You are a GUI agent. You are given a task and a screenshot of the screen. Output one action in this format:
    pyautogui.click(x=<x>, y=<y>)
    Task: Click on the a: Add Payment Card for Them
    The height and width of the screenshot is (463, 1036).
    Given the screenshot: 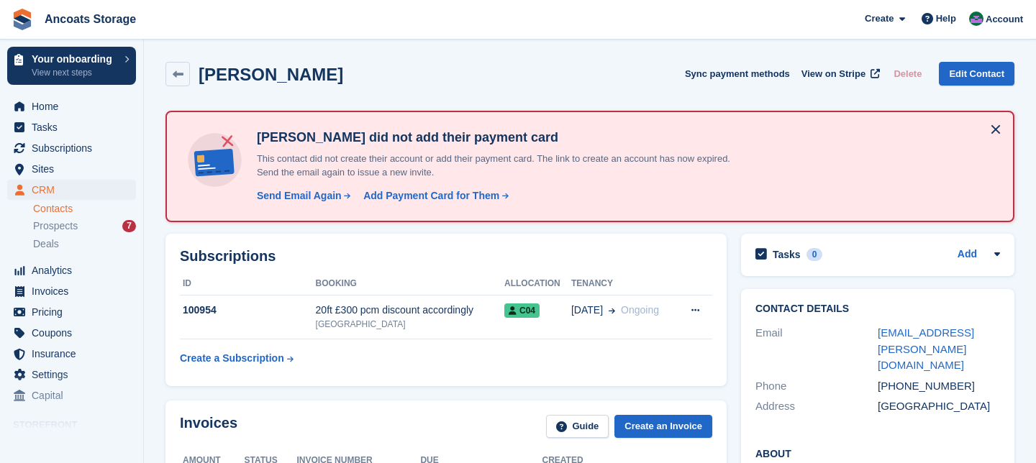 What is the action you would take?
    pyautogui.click(x=434, y=196)
    